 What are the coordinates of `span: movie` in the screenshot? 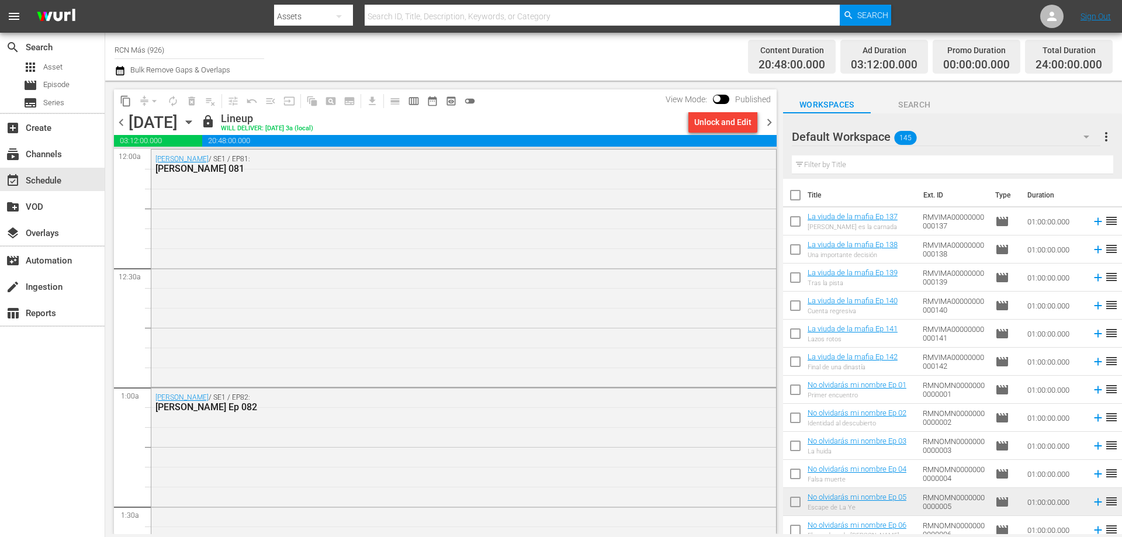 It's located at (1002, 278).